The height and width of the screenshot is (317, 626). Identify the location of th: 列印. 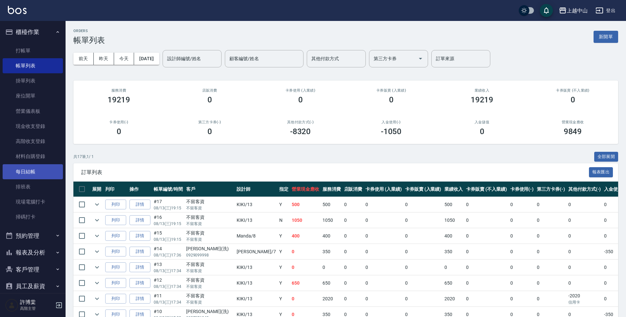
(116, 189).